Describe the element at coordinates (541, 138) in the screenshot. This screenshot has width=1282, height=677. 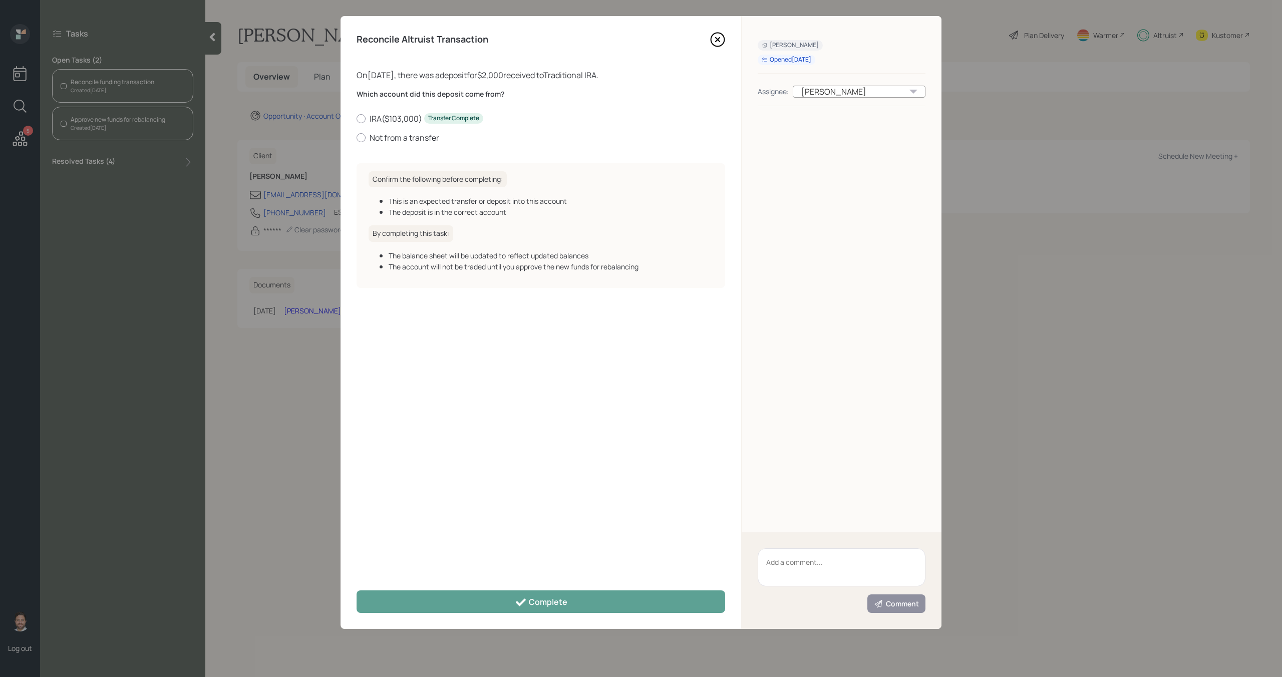
I see `label: Not from a transfer` at that location.